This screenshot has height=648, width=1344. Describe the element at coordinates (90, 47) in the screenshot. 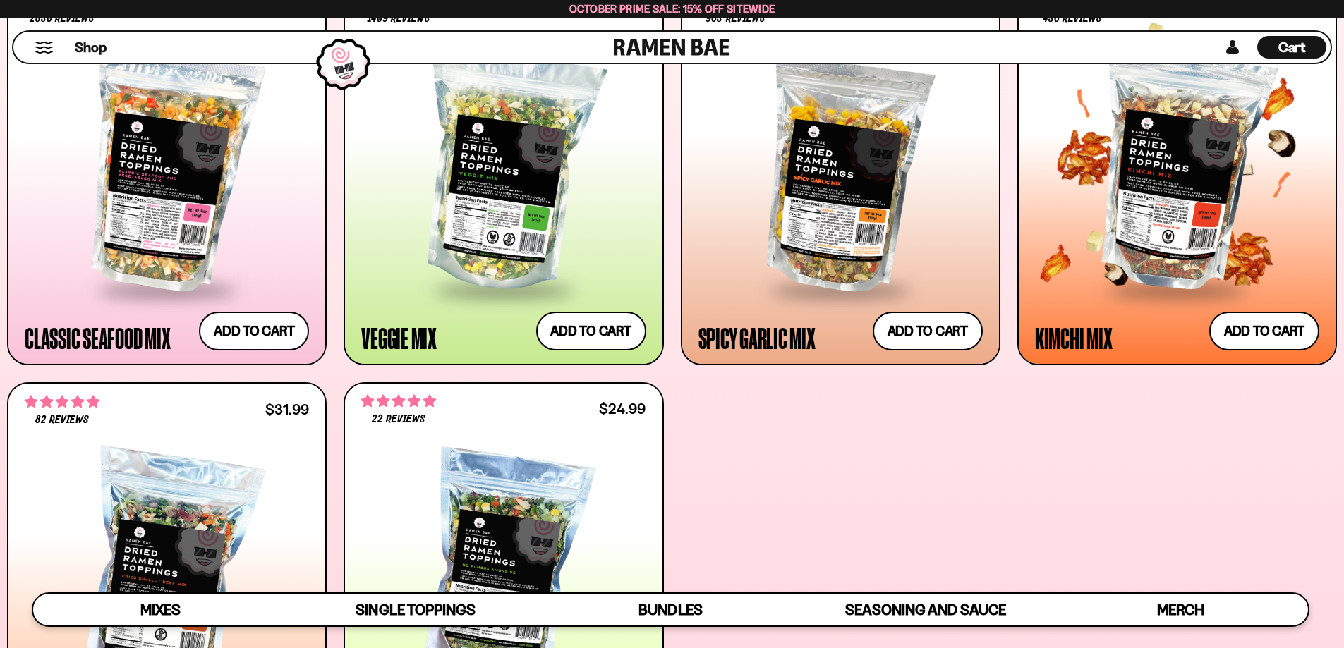

I see `a: Shop` at that location.